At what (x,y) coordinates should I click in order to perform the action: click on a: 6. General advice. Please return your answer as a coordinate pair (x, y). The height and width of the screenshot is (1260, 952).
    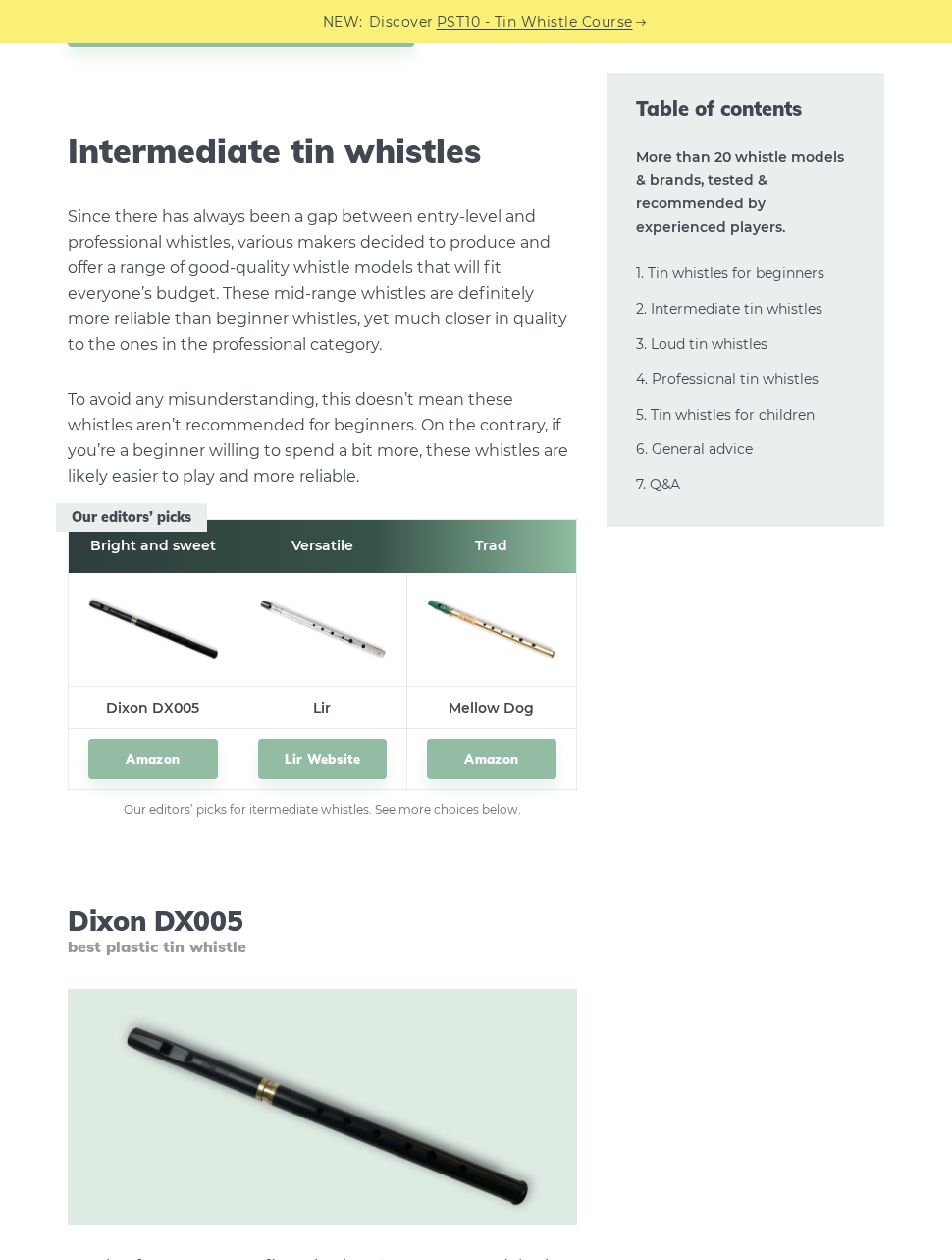
    Looking at the image, I should click on (695, 449).